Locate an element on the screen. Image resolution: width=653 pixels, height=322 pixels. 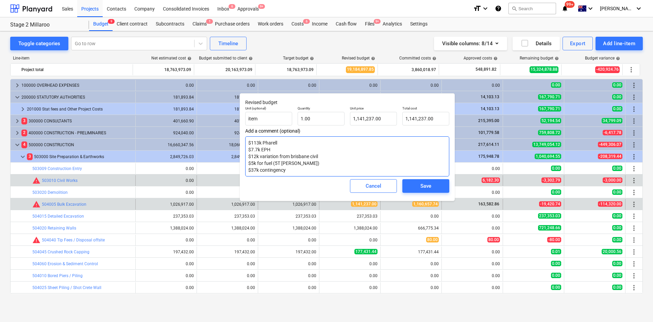
a: Costs6 is located at coordinates (298, 24).